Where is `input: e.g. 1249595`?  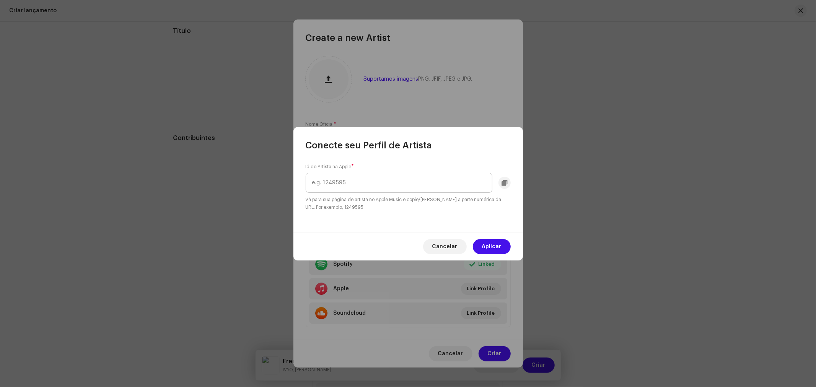 input: e.g. 1249595 is located at coordinates (399, 183).